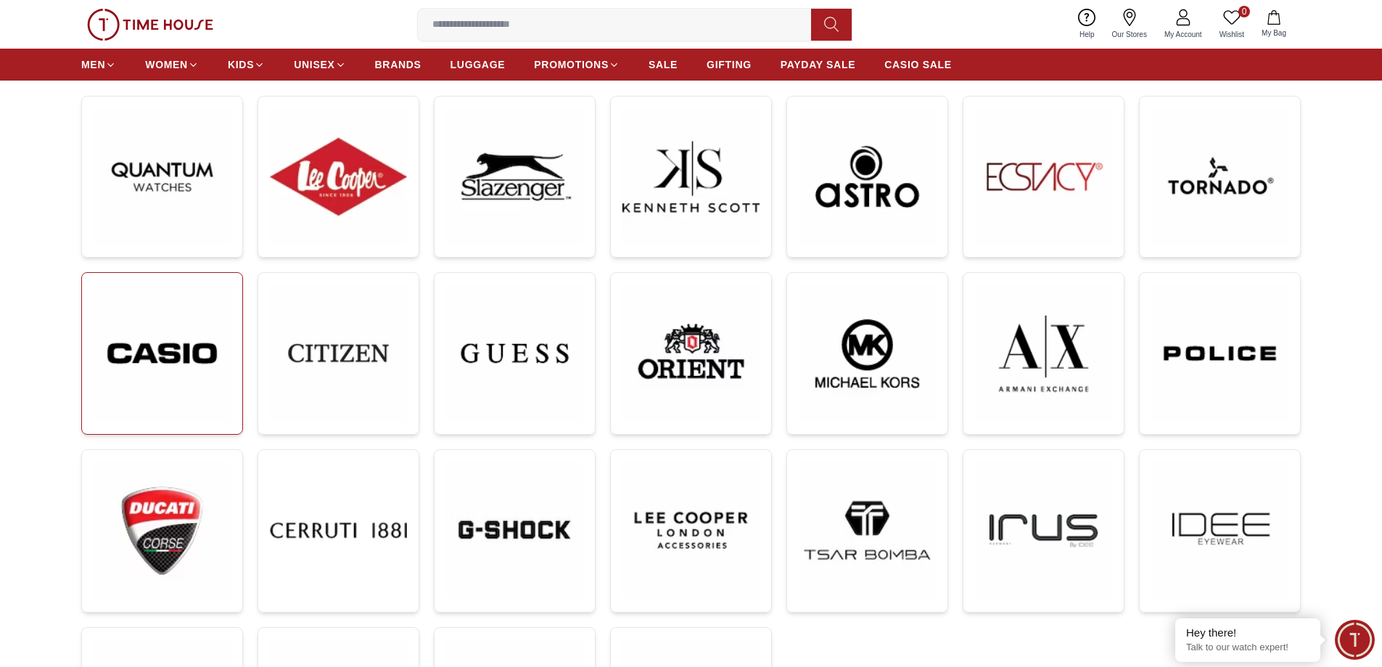  Describe the element at coordinates (166, 65) in the screenshot. I see `span: WOMEN` at that location.